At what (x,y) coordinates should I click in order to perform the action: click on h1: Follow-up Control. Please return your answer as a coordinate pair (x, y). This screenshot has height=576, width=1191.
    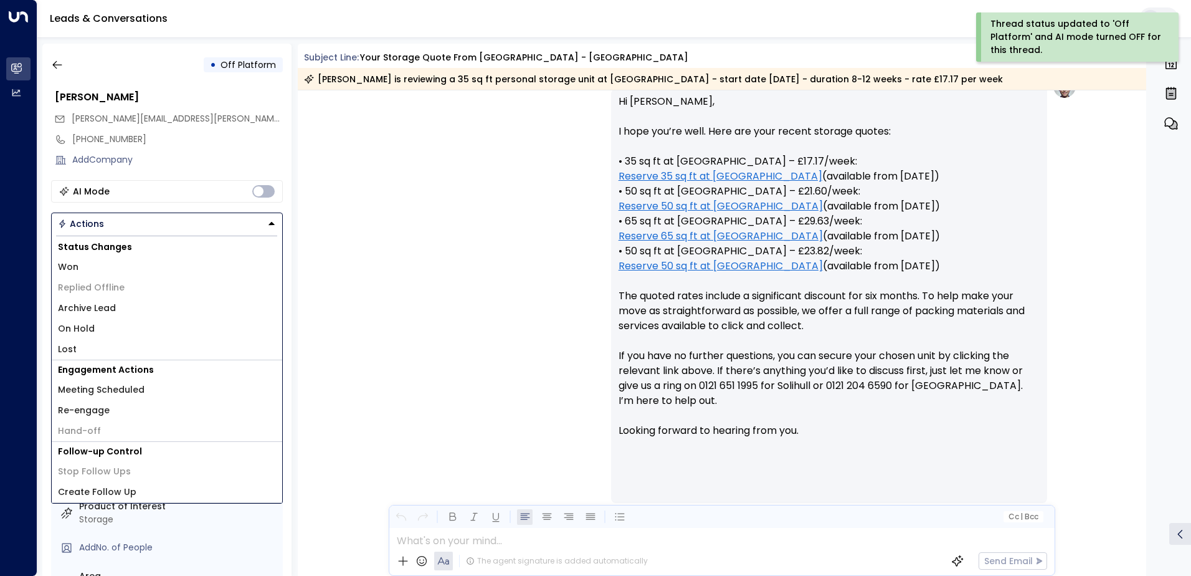
    Looking at the image, I should click on (167, 451).